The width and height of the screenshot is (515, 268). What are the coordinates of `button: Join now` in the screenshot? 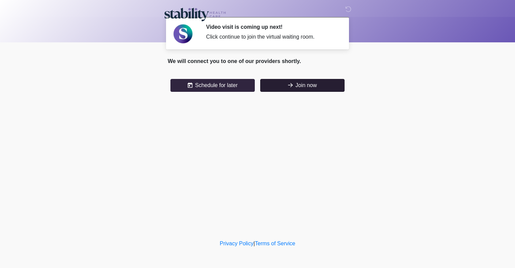 It's located at (302, 85).